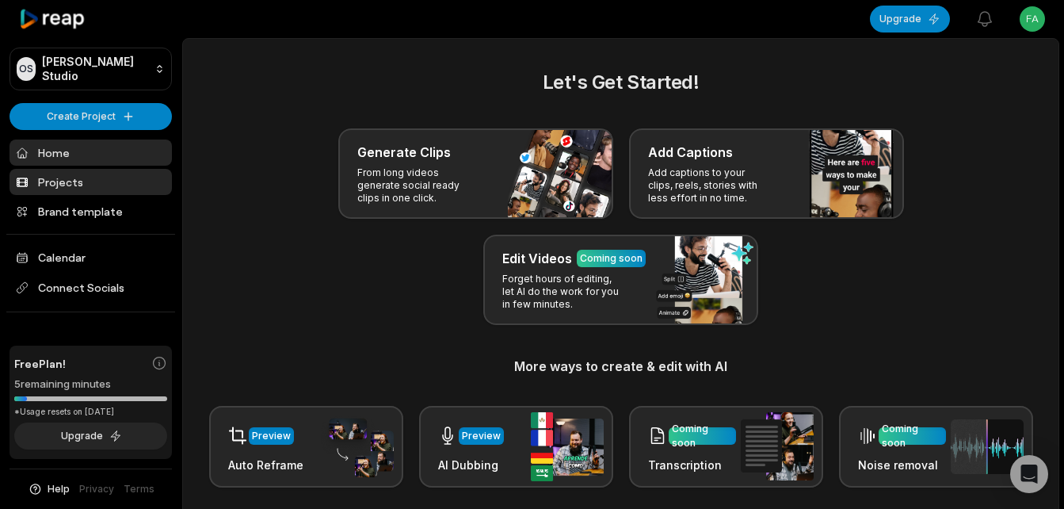 The image size is (1064, 509). I want to click on button: Help, so click(48, 489).